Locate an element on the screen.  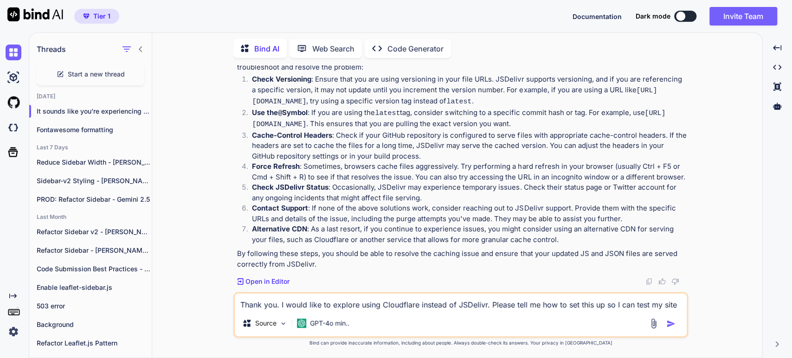
p: Source is located at coordinates (266, 323).